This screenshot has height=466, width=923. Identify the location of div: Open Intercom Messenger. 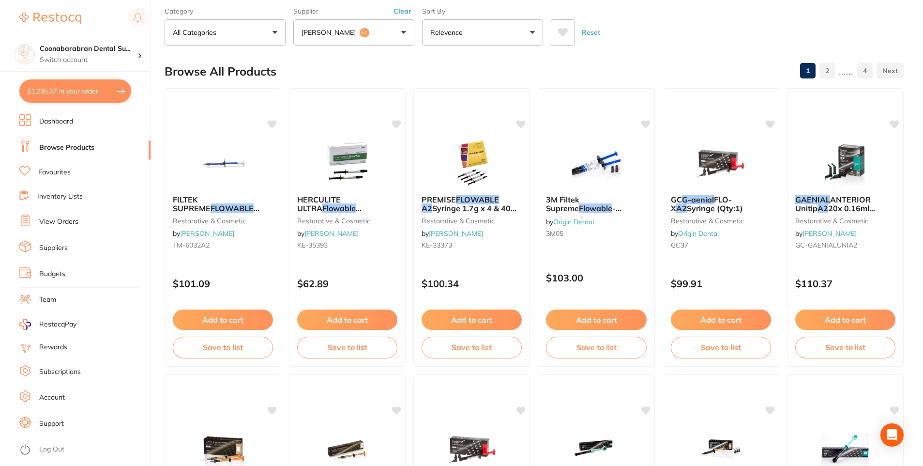
(892, 435).